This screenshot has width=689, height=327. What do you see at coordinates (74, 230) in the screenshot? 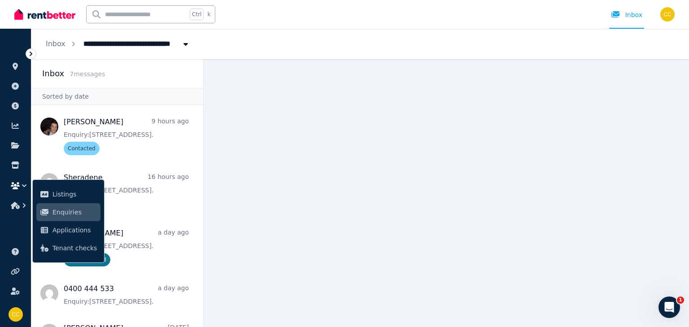
I see `span: Applications` at bounding box center [74, 230].